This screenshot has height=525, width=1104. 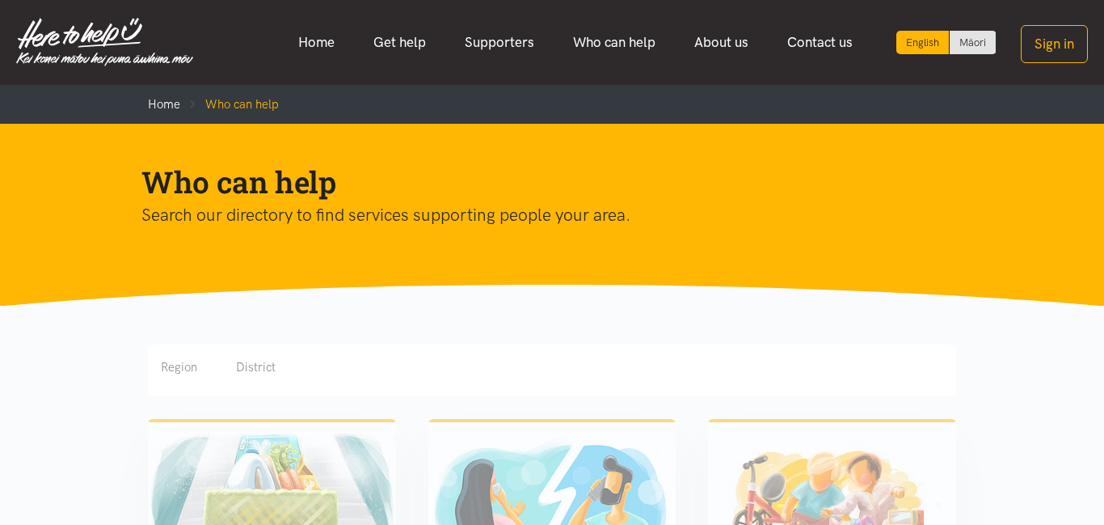 I want to click on a: Contact us, so click(x=820, y=42).